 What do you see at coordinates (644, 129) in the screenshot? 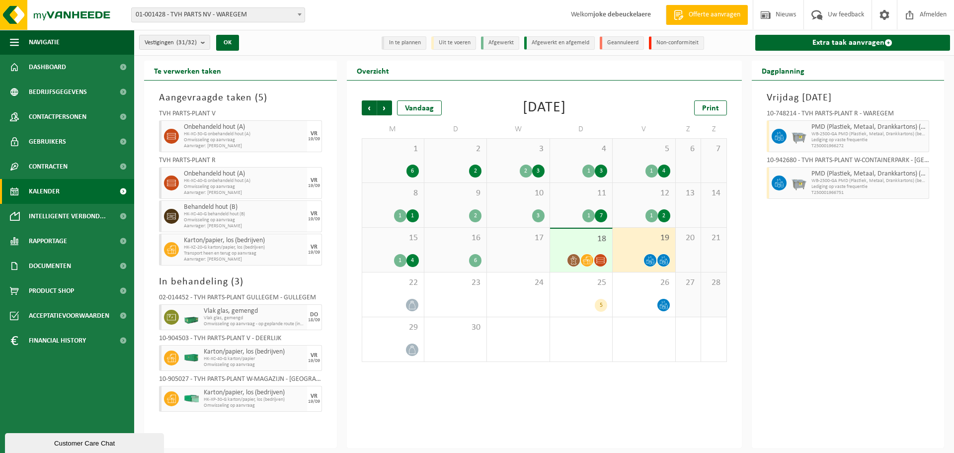
I see `td: V` at bounding box center [644, 129].